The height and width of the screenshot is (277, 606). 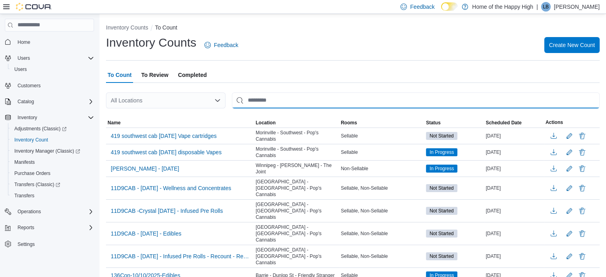 I want to click on span: Home, so click(x=54, y=42).